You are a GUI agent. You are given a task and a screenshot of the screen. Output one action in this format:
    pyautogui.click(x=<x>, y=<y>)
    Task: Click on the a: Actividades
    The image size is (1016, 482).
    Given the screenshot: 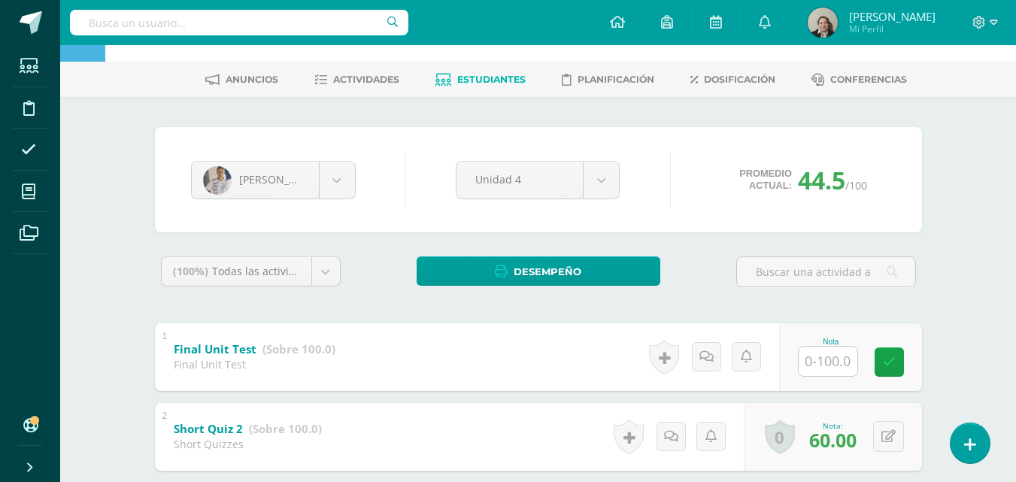 What is the action you would take?
    pyautogui.click(x=357, y=80)
    